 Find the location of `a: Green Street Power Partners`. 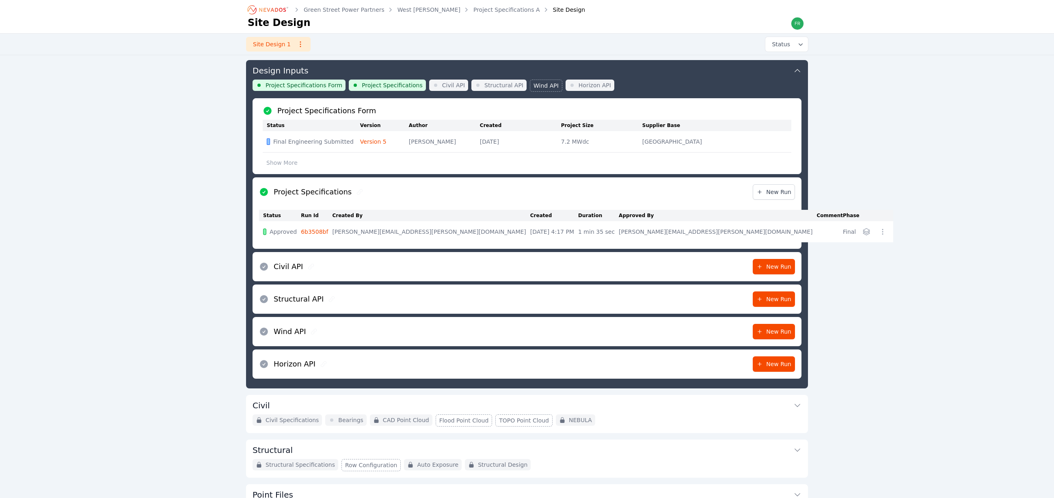

a: Green Street Power Partners is located at coordinates (344, 10).